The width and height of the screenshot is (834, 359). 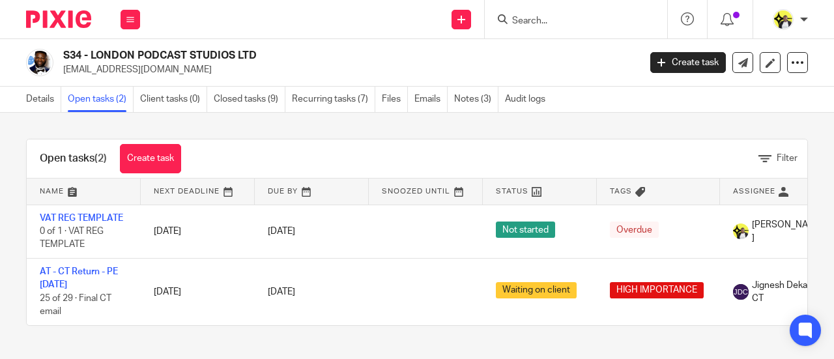 I want to click on img: Kiosa%20Sukami%20Getty%20Images.png, so click(x=40, y=63).